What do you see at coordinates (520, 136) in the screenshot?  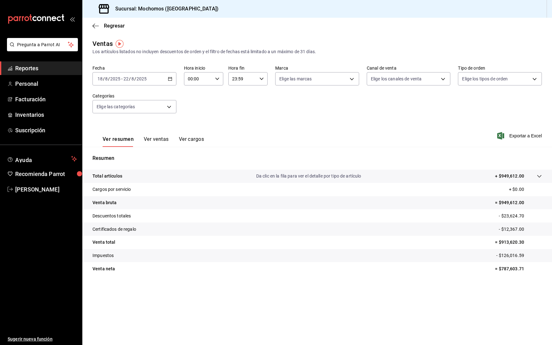 I see `span: Exportar a Excel` at bounding box center [520, 136].